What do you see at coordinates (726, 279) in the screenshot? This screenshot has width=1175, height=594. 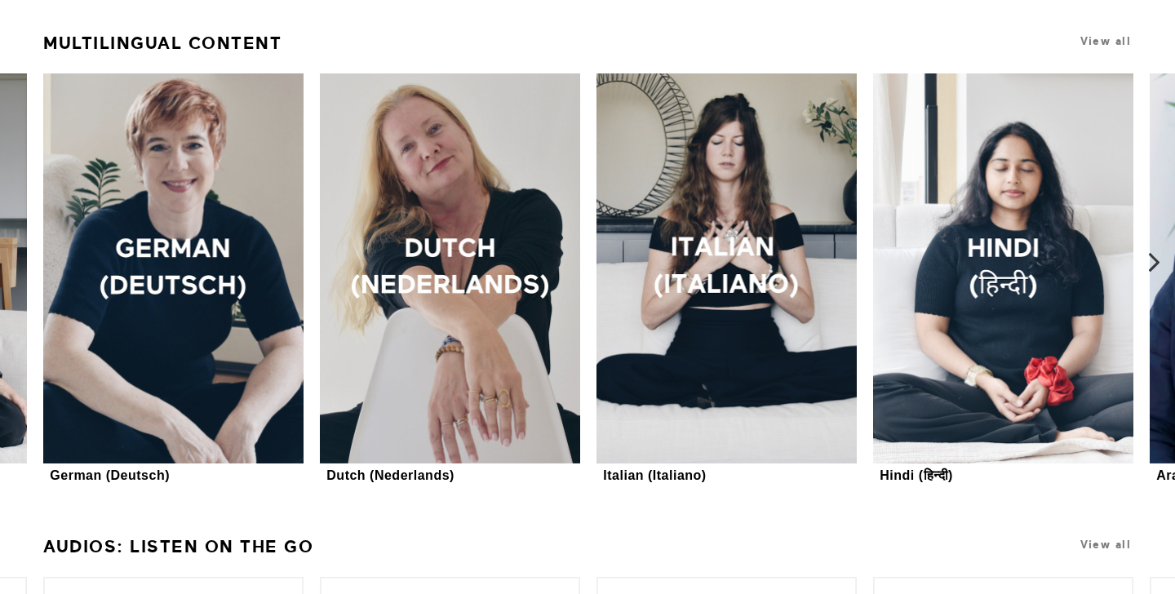 I see `a: Italian (Italiano)Italian (Italiano)` at bounding box center [726, 279].